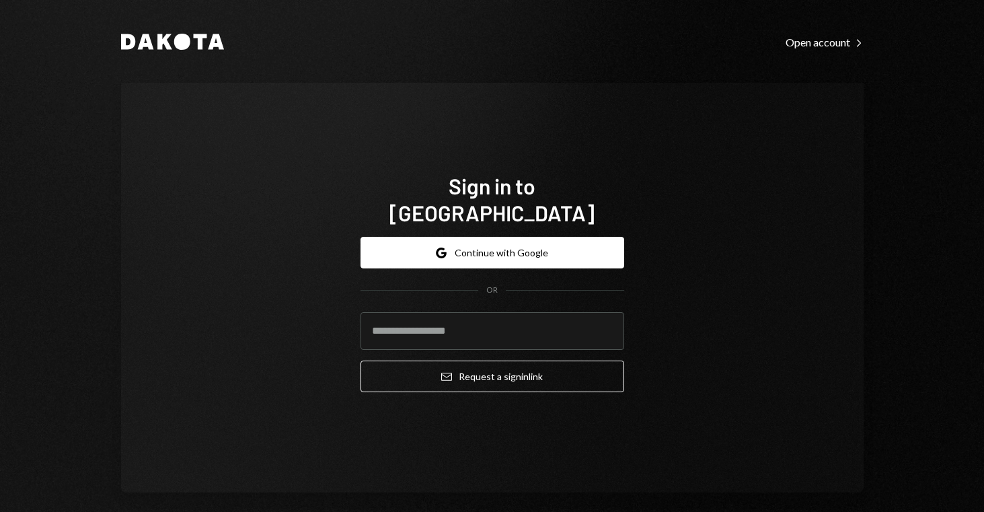 This screenshot has width=984, height=512. I want to click on div: OR, so click(492, 290).